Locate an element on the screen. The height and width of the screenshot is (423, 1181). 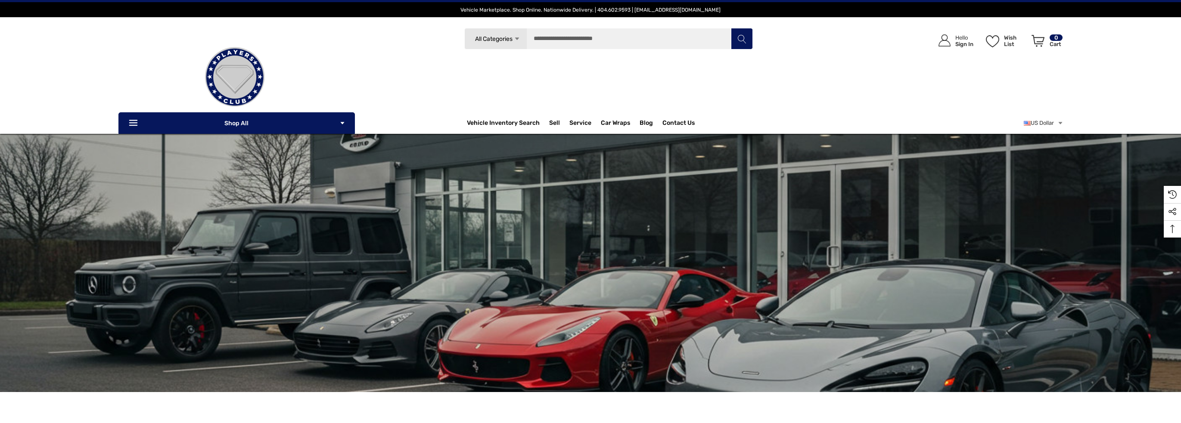
svg: Icon User Account is located at coordinates (944, 40).